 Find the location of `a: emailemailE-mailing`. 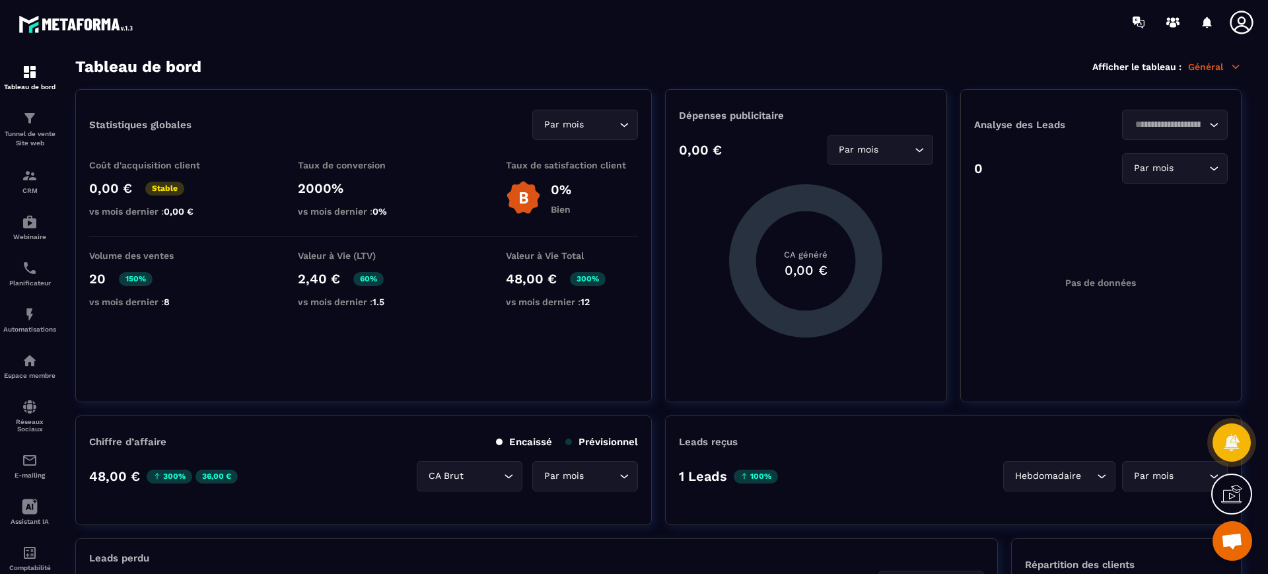

a: emailemailE-mailing is located at coordinates (30, 465).